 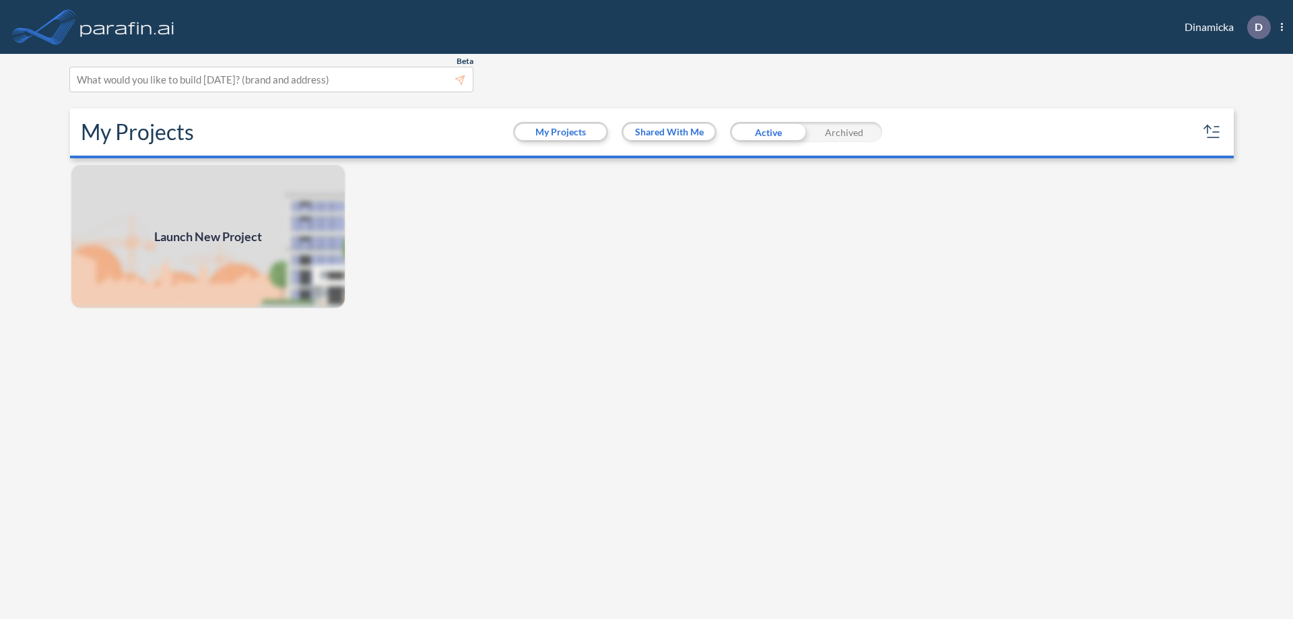 What do you see at coordinates (208, 236) in the screenshot?
I see `img: add` at bounding box center [208, 236].